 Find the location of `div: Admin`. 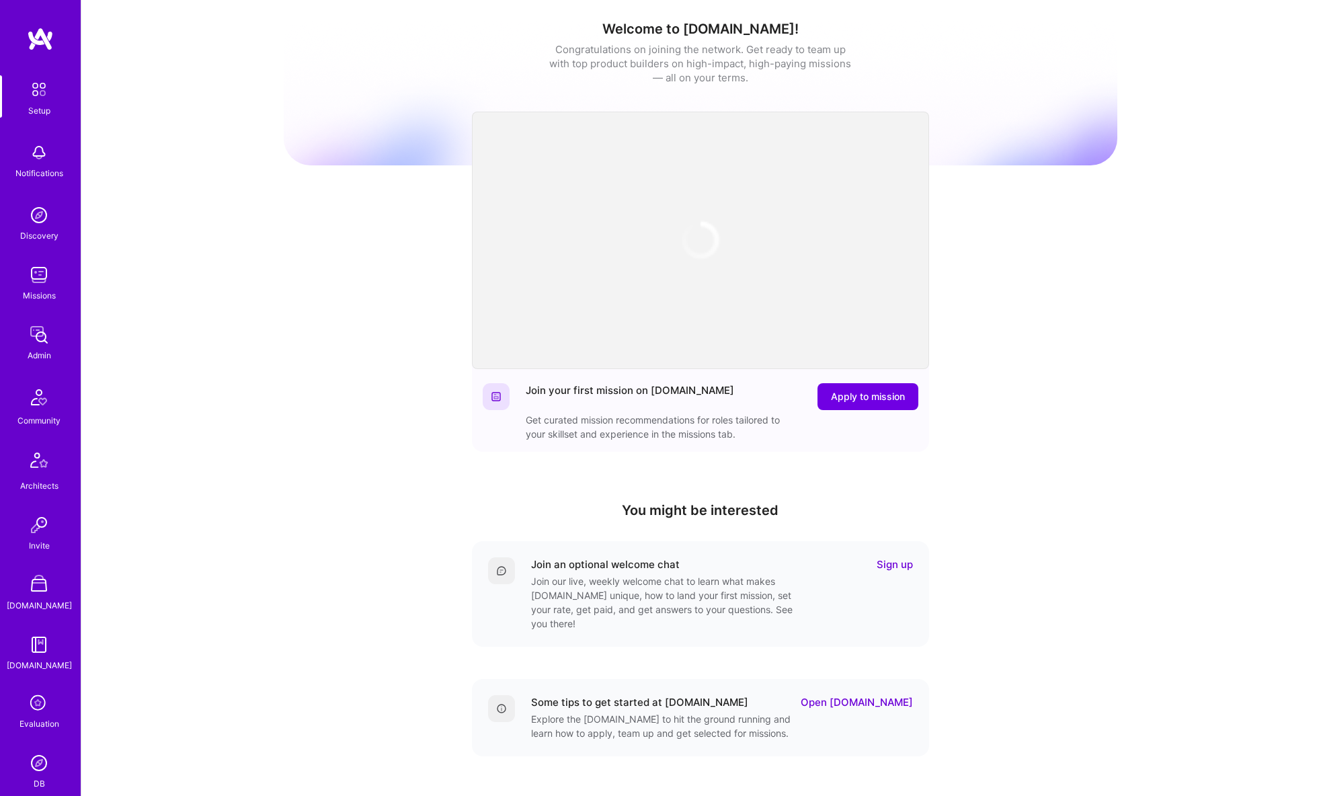

div: Admin is located at coordinates (39, 355).